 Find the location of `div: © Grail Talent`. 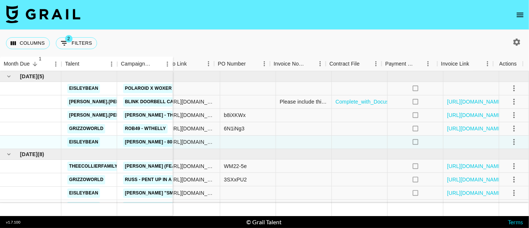

div: © Grail Talent is located at coordinates (264, 222).